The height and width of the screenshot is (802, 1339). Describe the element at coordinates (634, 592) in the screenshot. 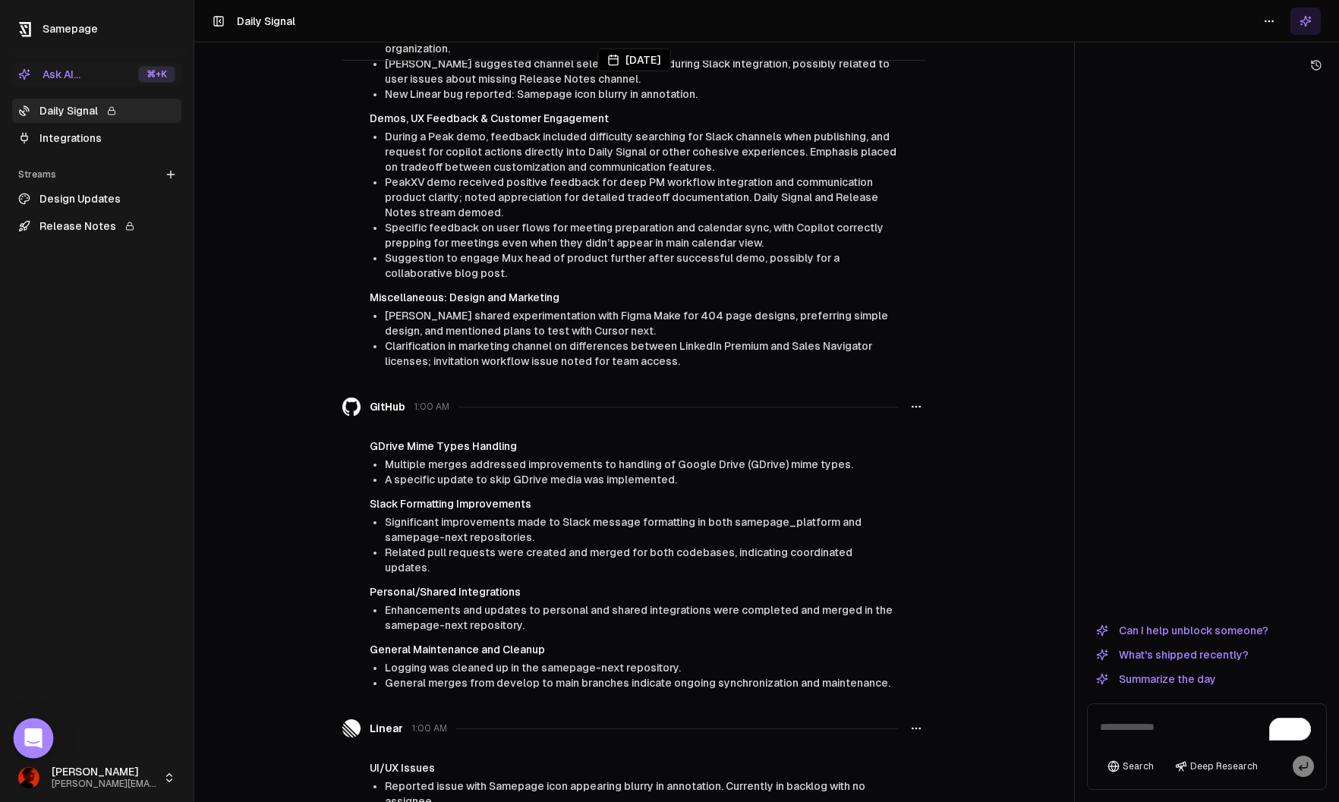

I see `h4: Personal/Shared Integrations` at that location.